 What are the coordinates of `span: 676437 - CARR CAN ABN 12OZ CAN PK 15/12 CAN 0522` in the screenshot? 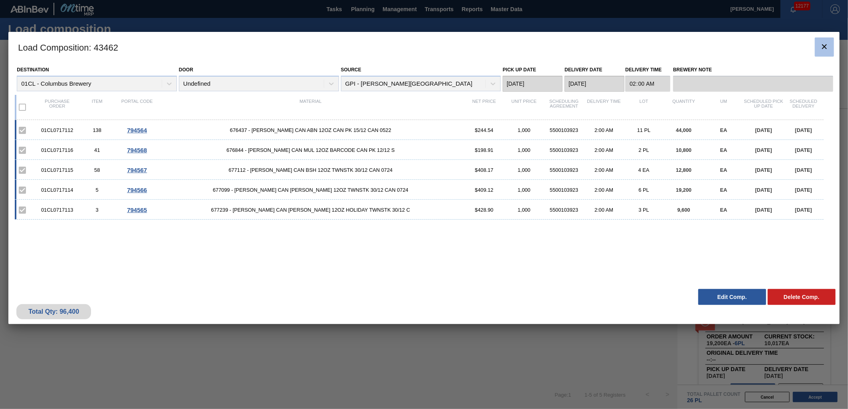 It's located at (310, 130).